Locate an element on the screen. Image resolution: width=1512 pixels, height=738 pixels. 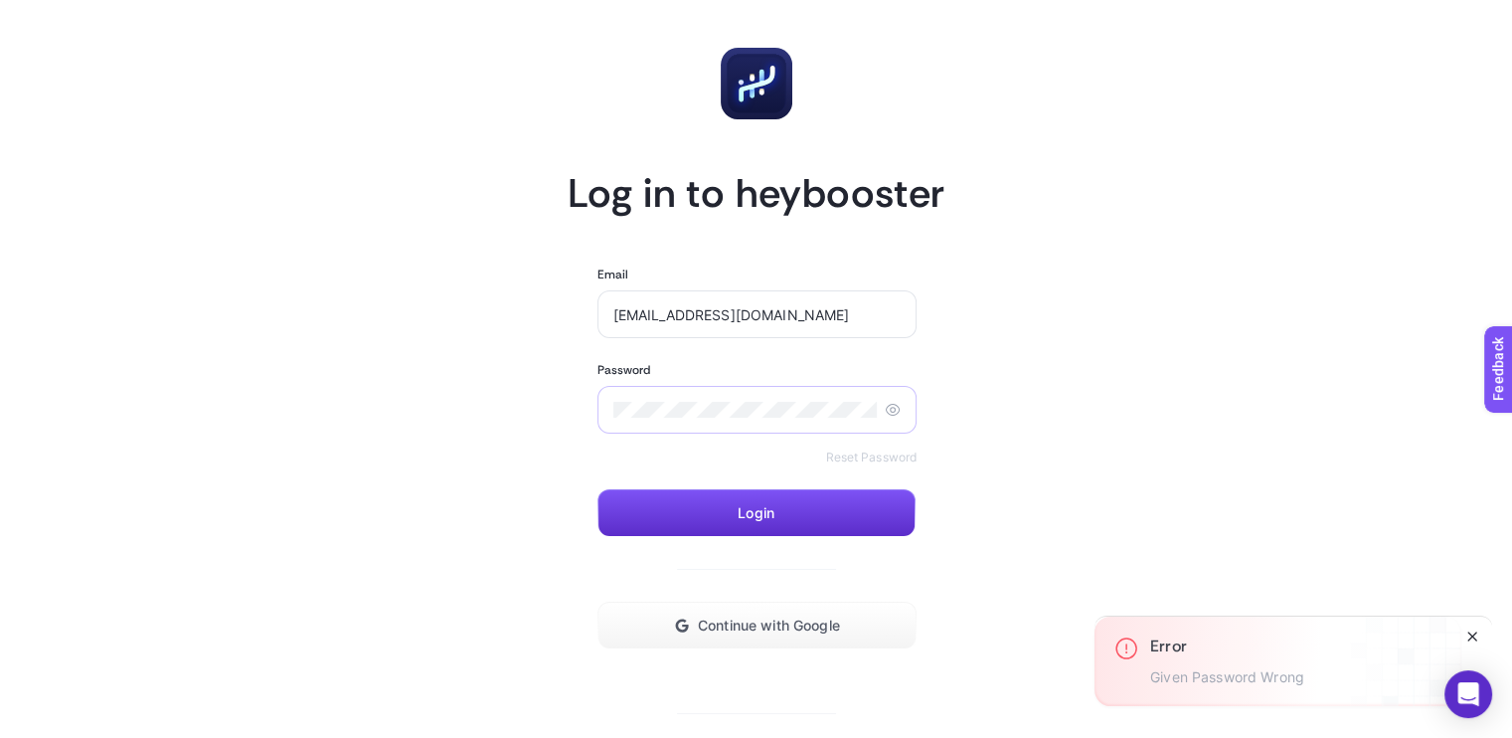
a: Reset Password is located at coordinates (871, 457).